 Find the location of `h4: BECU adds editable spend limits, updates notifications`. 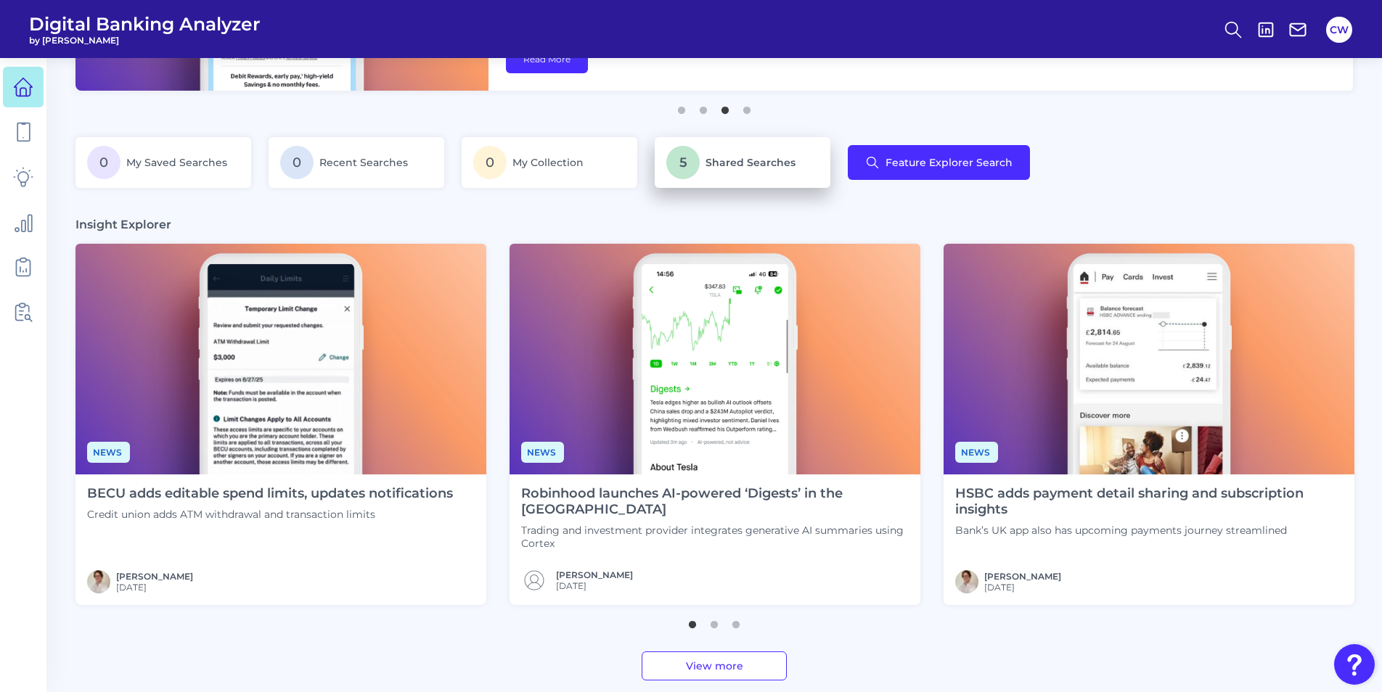

h4: BECU adds editable spend limits, updates notifications is located at coordinates (270, 494).